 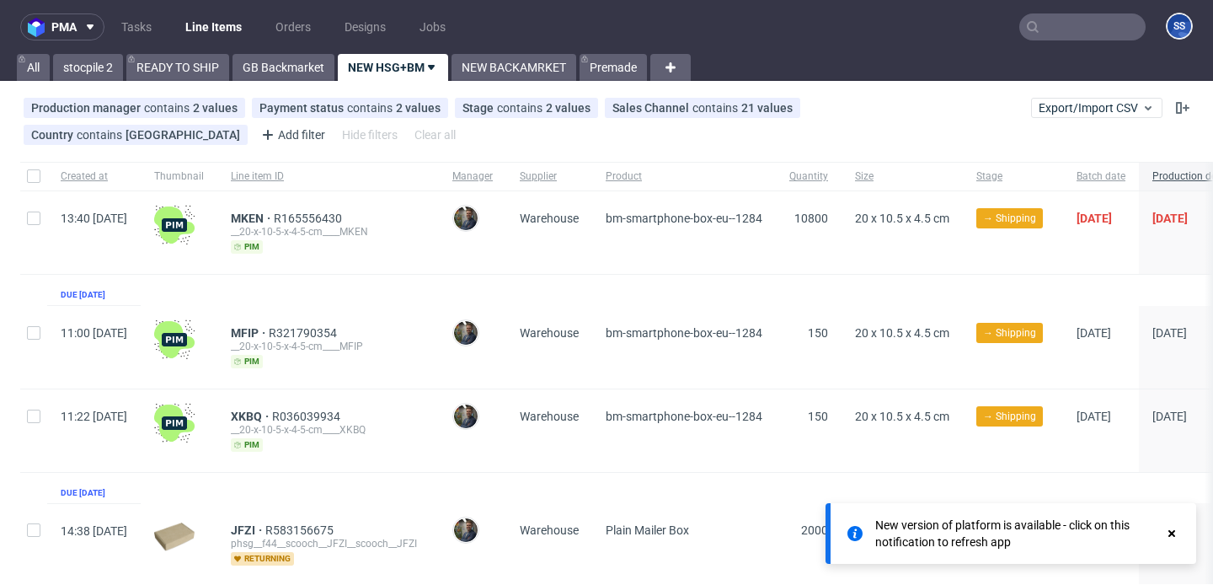 What do you see at coordinates (248, 530) in the screenshot?
I see `span: JFZI` at bounding box center [248, 530].